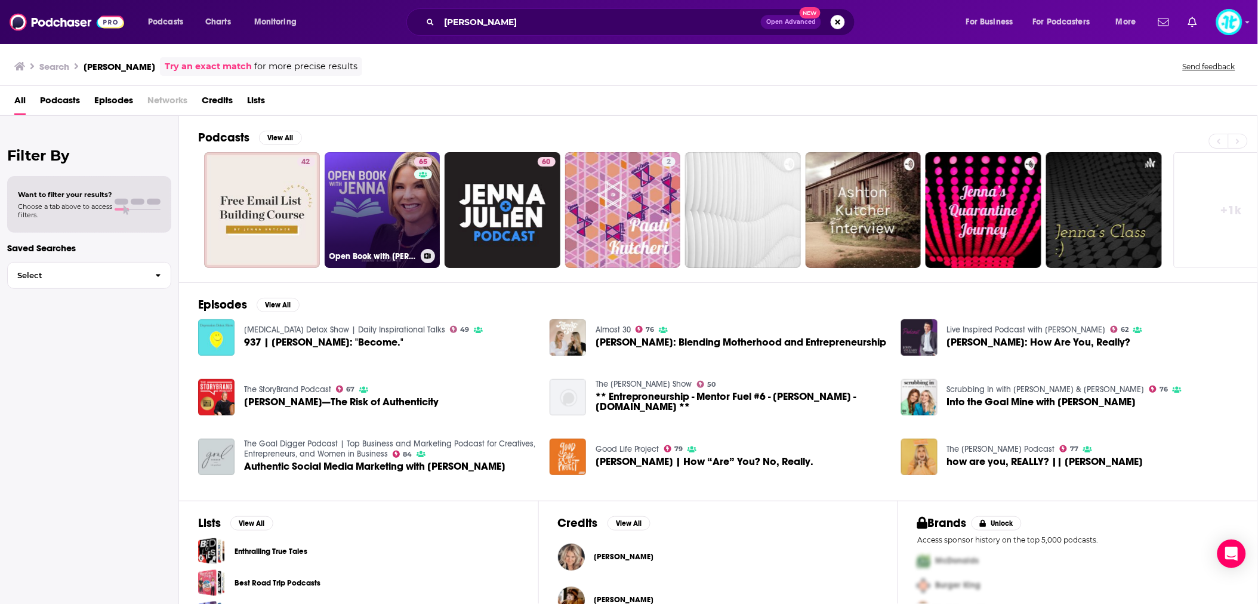  I want to click on h2: Podcasts, so click(224, 137).